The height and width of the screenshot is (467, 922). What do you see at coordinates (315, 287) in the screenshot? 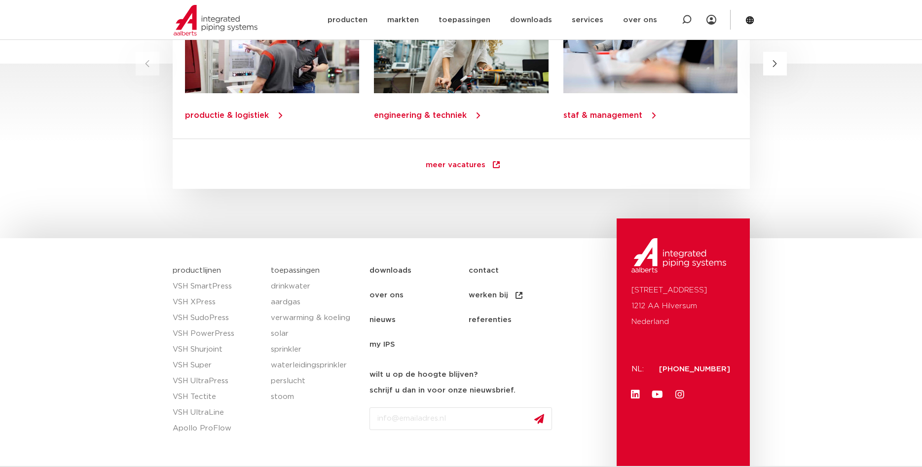
I see `a: drinkwater` at bounding box center [315, 287].